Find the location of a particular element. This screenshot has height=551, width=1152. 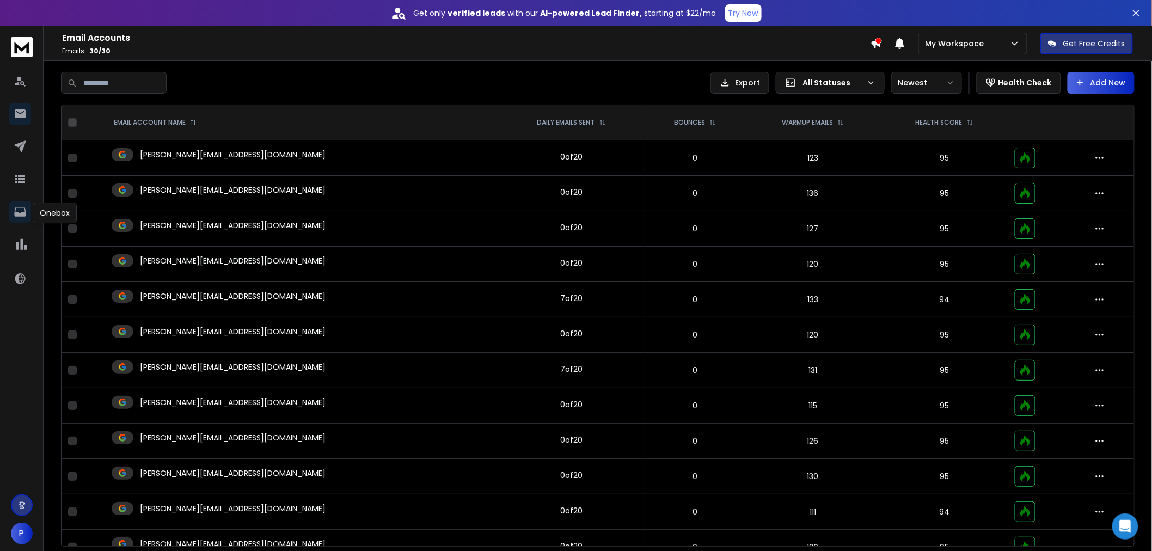

button: Export is located at coordinates (740, 83).